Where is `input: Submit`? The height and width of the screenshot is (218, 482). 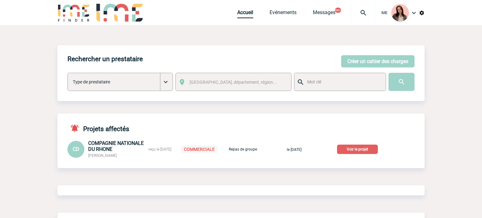
input: Submit is located at coordinates (401, 82).